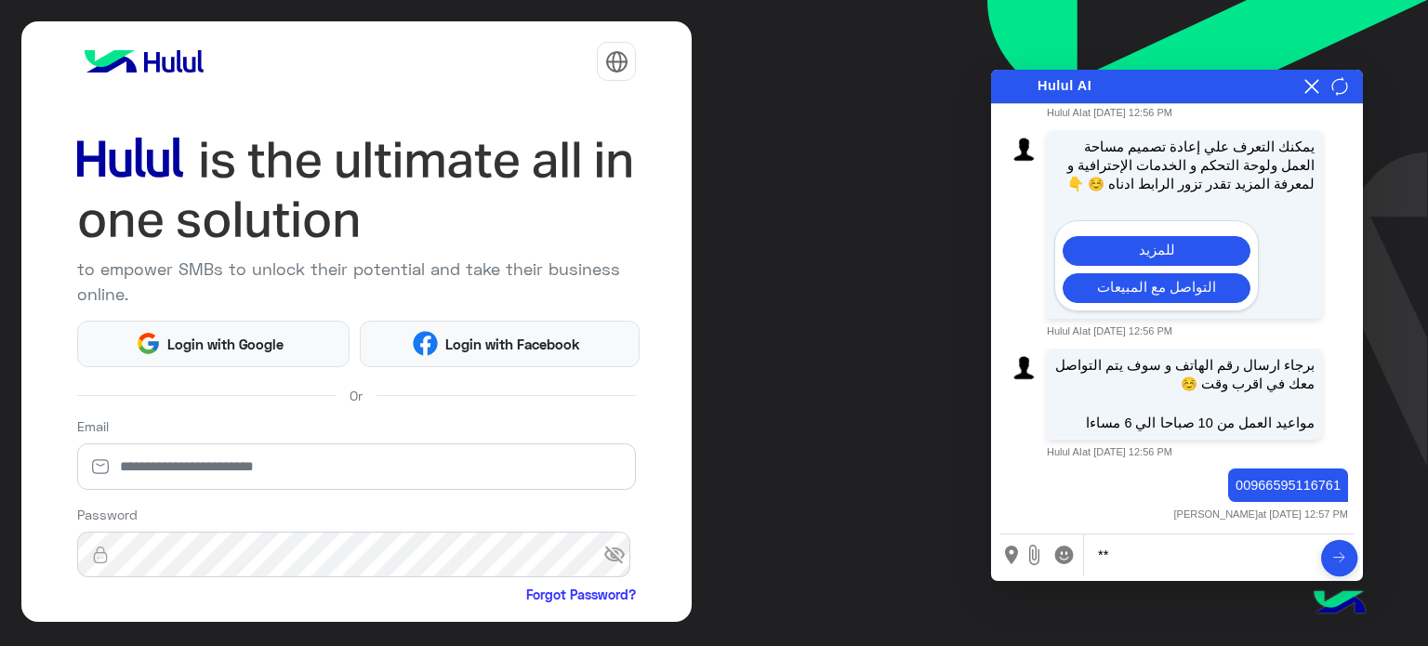  I want to click on div: Send, so click(1332, 555).